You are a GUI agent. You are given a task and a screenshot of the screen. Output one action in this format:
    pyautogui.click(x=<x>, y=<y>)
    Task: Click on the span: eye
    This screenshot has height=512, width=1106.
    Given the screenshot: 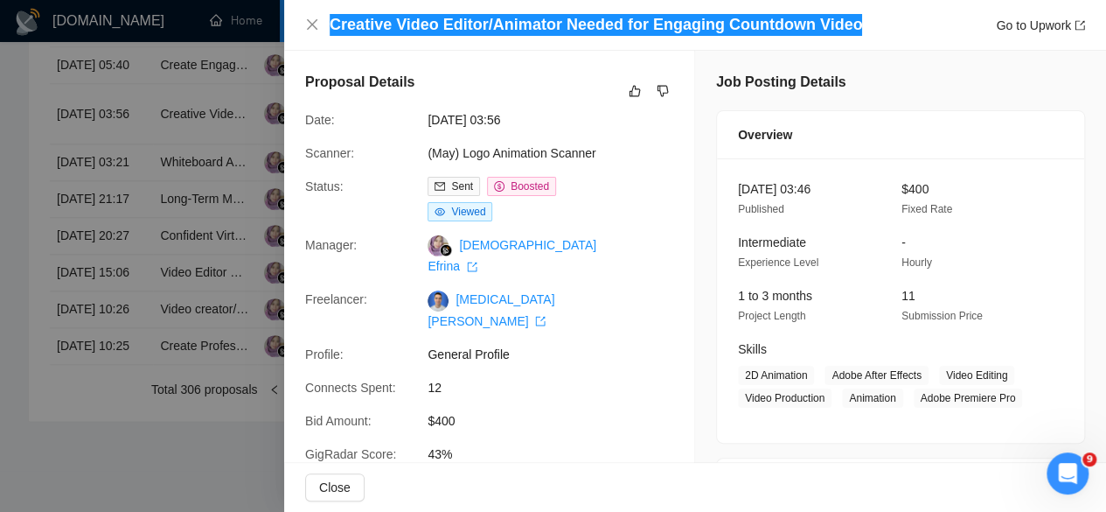 What is the action you would take?
    pyautogui.click(x=440, y=212)
    